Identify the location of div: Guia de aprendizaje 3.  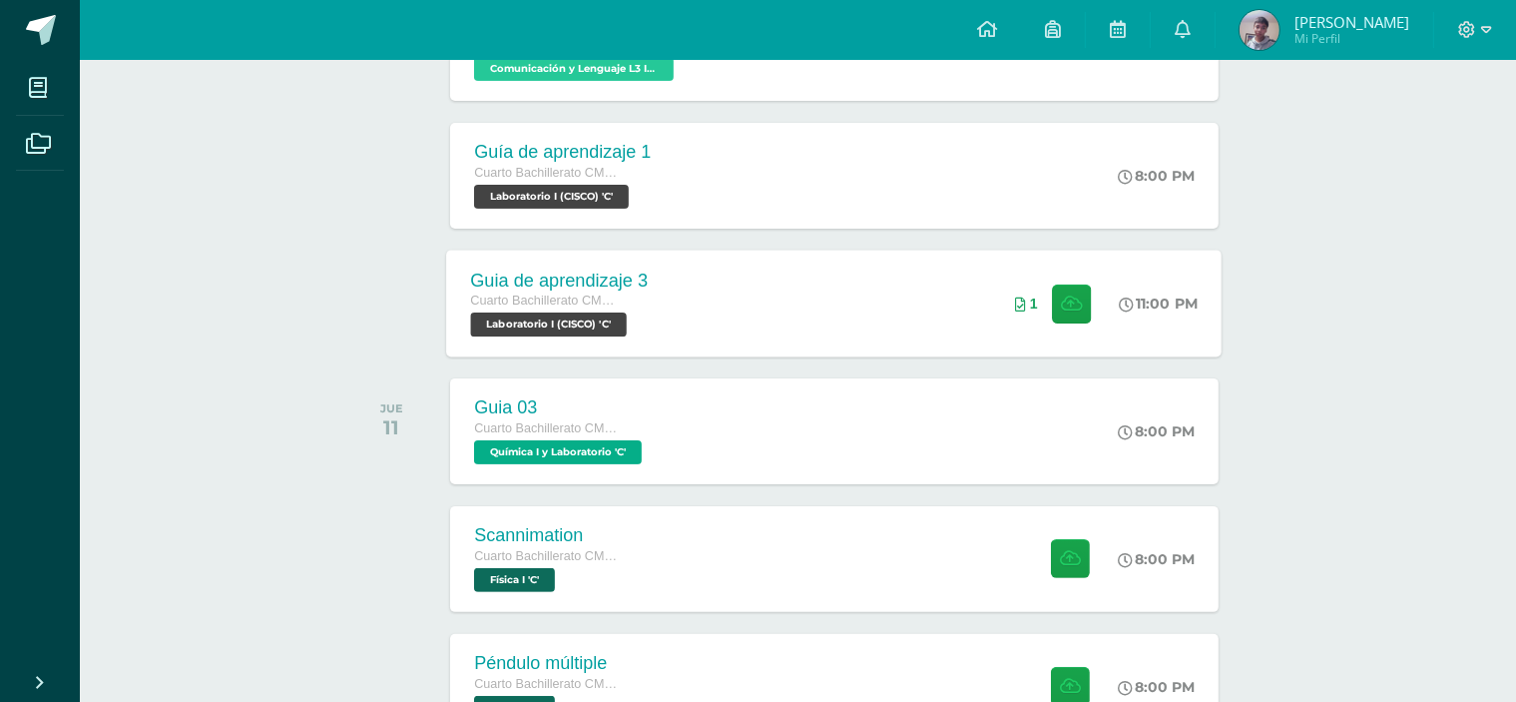
(560, 279).